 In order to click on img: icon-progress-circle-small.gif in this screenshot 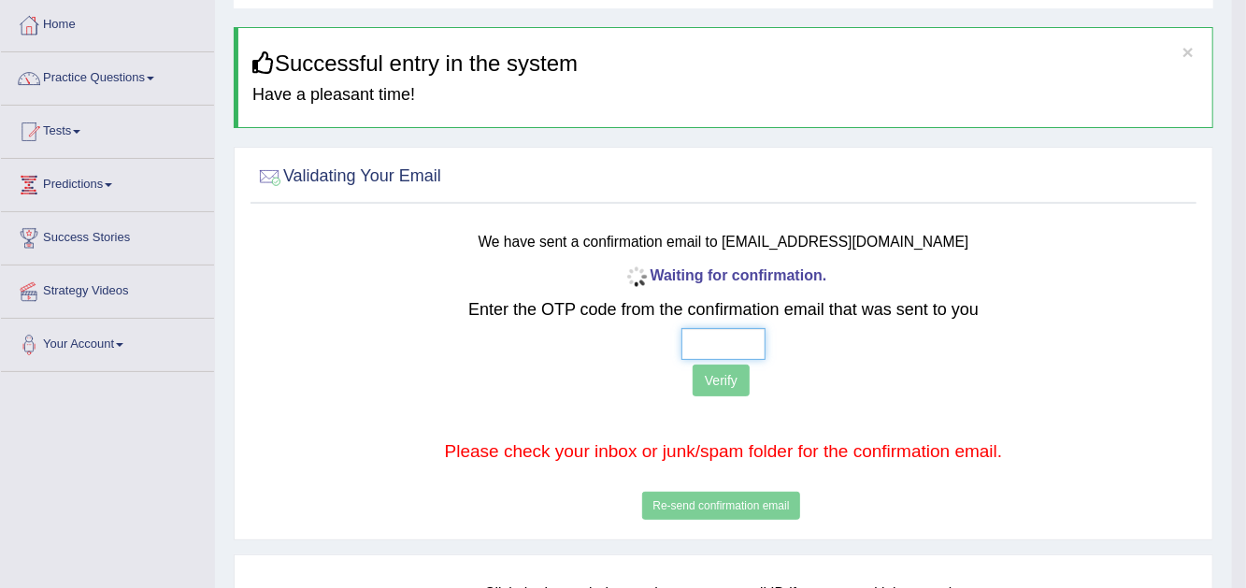, I will do `click(636, 277)`.